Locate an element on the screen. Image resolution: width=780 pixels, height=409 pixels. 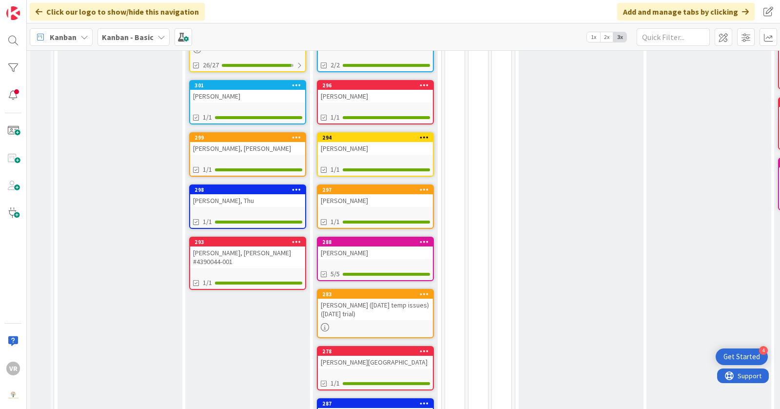
div: Click our logo to show/hide this navigation is located at coordinates (117, 12).